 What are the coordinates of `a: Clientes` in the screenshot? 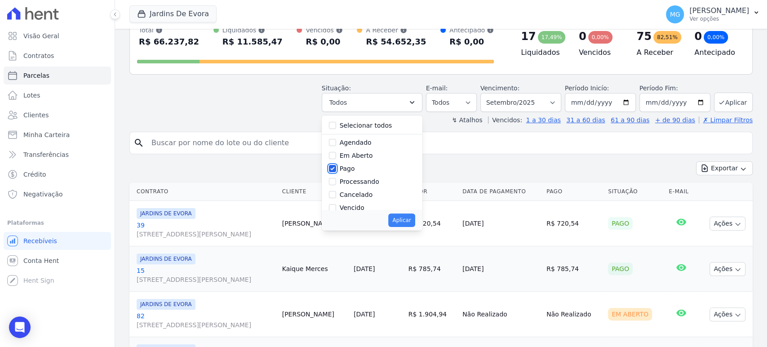 It's located at (57, 115).